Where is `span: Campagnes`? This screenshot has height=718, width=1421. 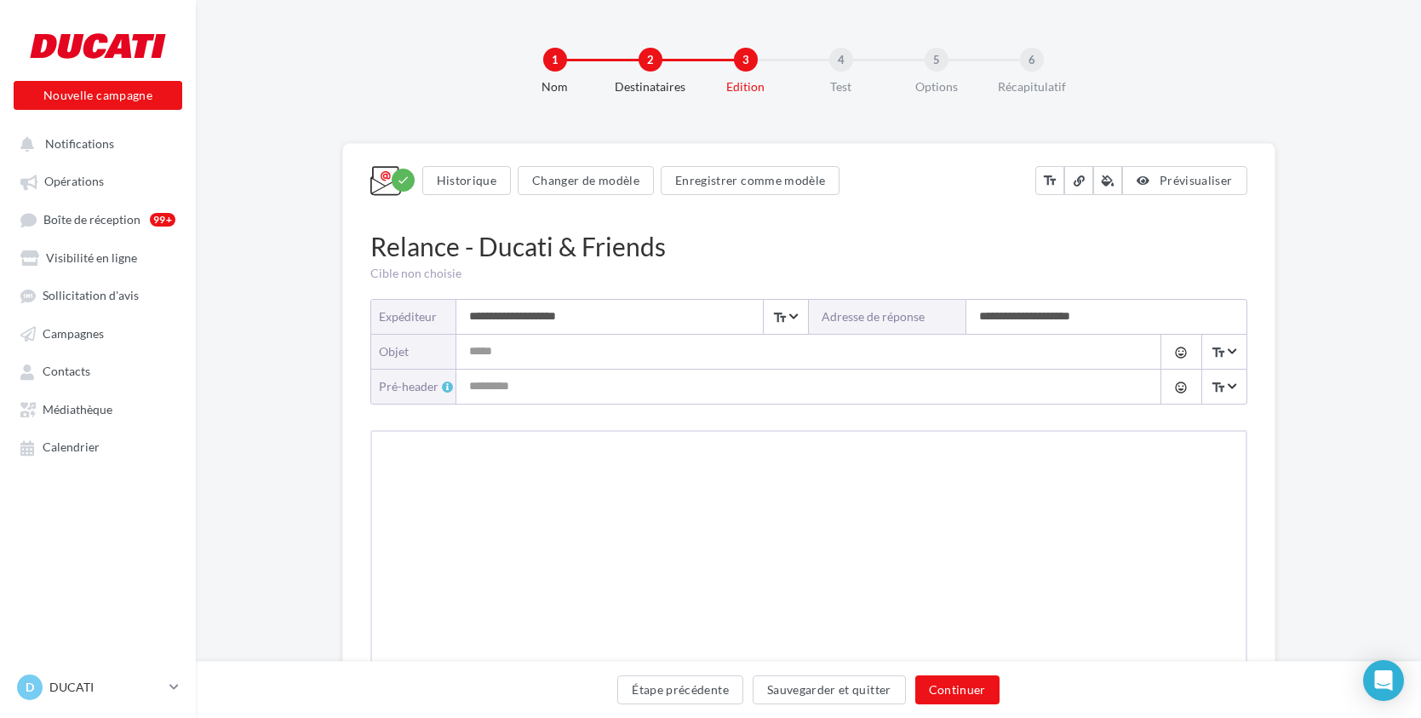
span: Campagnes is located at coordinates (73, 333).